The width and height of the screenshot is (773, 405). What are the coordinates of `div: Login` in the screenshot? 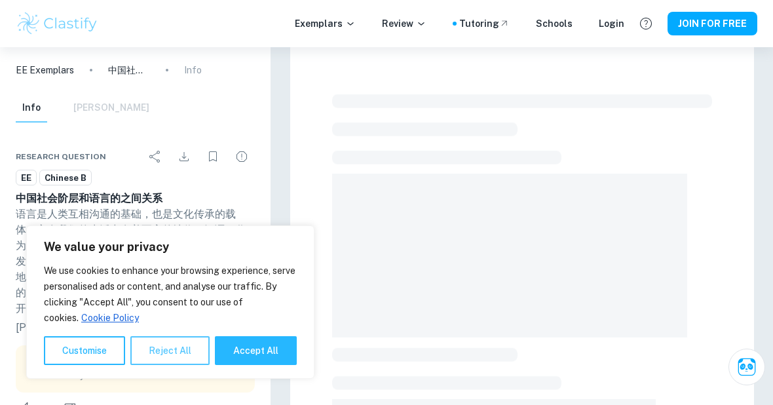 It's located at (611, 24).